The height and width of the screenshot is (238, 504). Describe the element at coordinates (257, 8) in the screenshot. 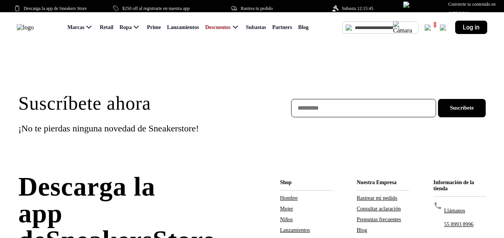

I see `span: Rastrea tu pedido` at that location.